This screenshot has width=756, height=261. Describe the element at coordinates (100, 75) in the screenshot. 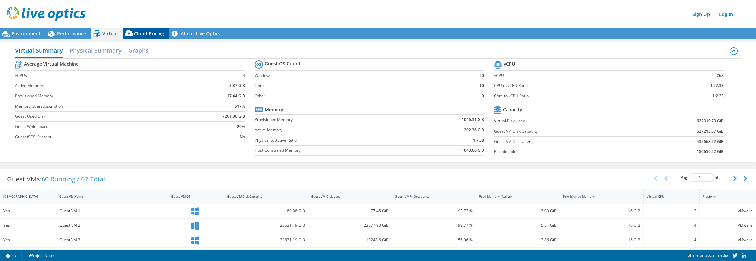

I see `label: vCPUs` at that location.